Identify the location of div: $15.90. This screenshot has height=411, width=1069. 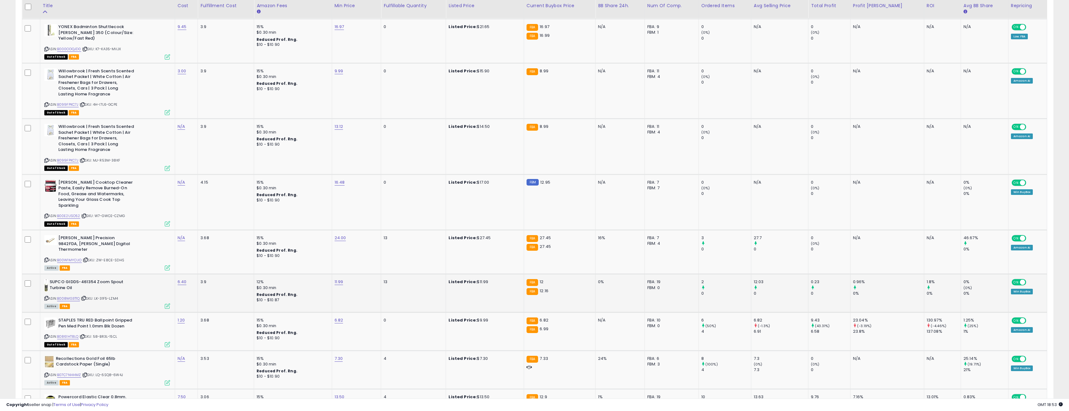
(484, 71).